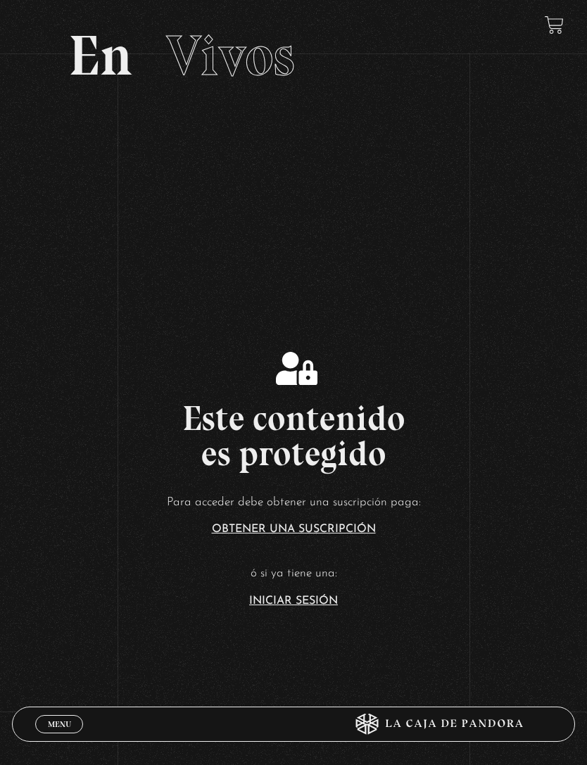 This screenshot has width=587, height=765. Describe the element at coordinates (59, 724) in the screenshot. I see `span: Menu` at that location.